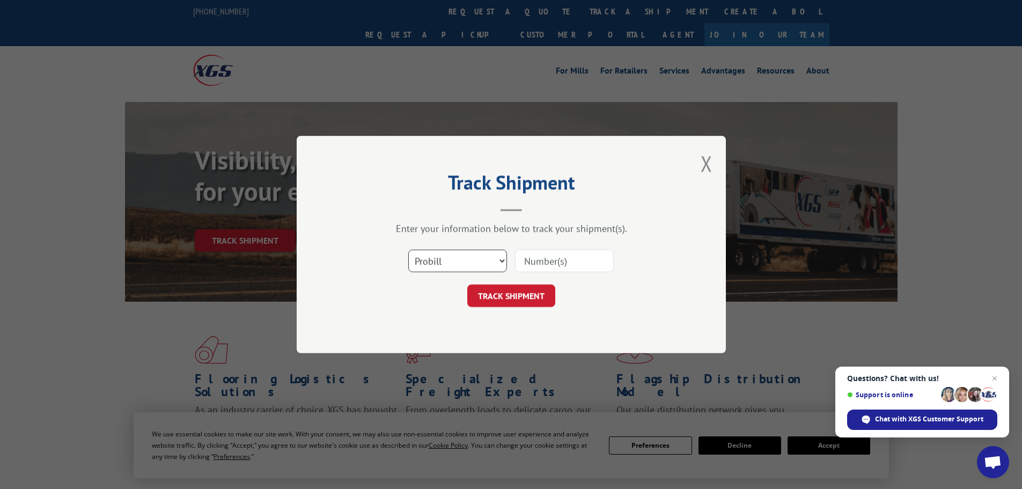  I want to click on button: TRACK SHIPMENT, so click(511, 296).